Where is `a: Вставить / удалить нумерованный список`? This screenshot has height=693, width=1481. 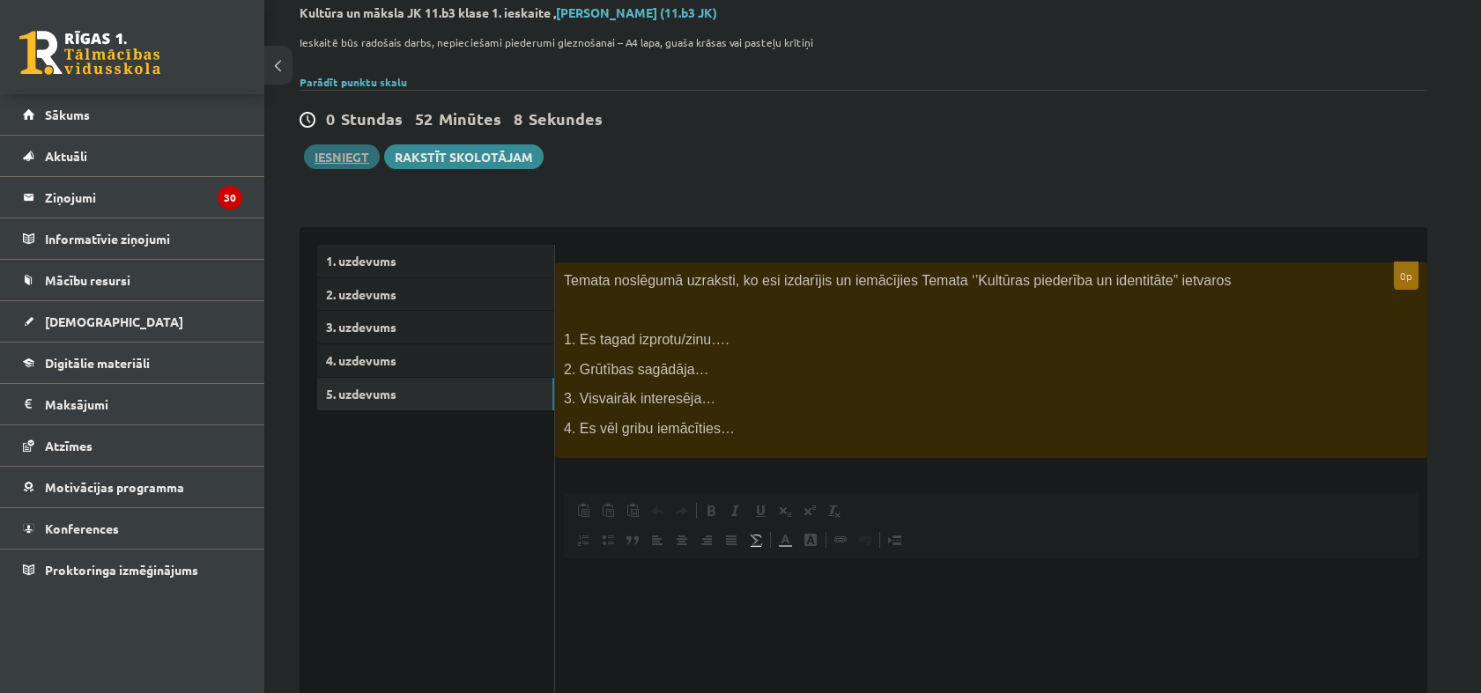
a: Вставить / удалить нумерованный список is located at coordinates (583, 540).